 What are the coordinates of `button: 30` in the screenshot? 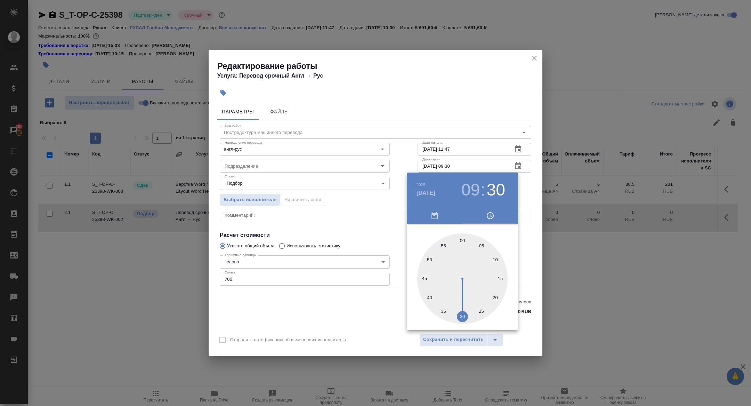 It's located at (496, 190).